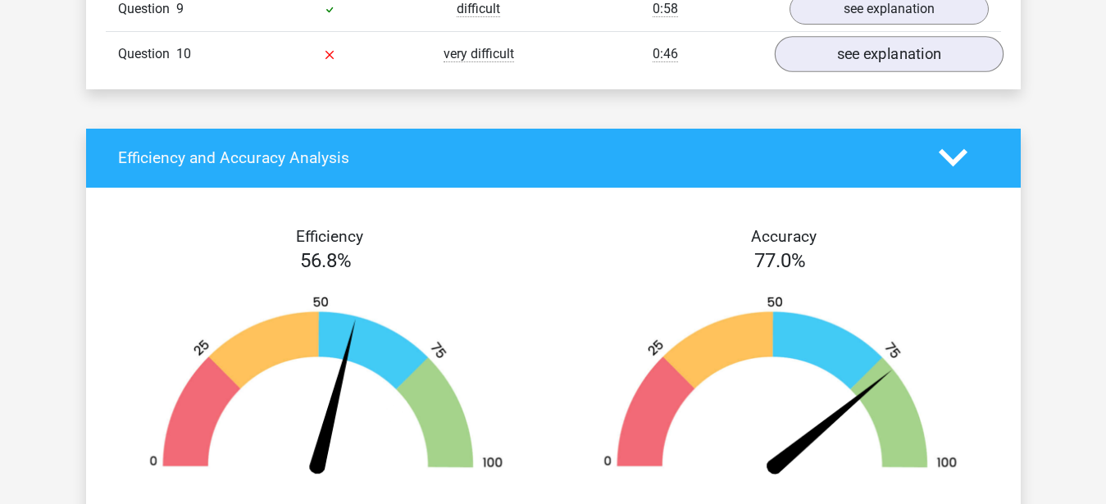 Image resolution: width=1106 pixels, height=504 pixels. I want to click on span: 10, so click(184, 53).